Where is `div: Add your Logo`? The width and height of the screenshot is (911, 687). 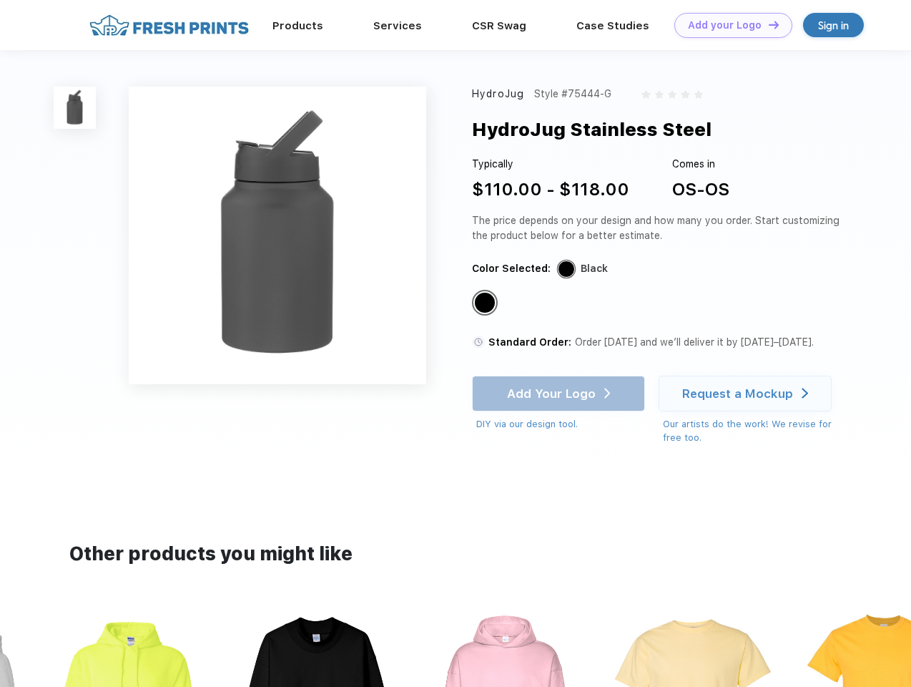 div: Add your Logo is located at coordinates (724, 25).